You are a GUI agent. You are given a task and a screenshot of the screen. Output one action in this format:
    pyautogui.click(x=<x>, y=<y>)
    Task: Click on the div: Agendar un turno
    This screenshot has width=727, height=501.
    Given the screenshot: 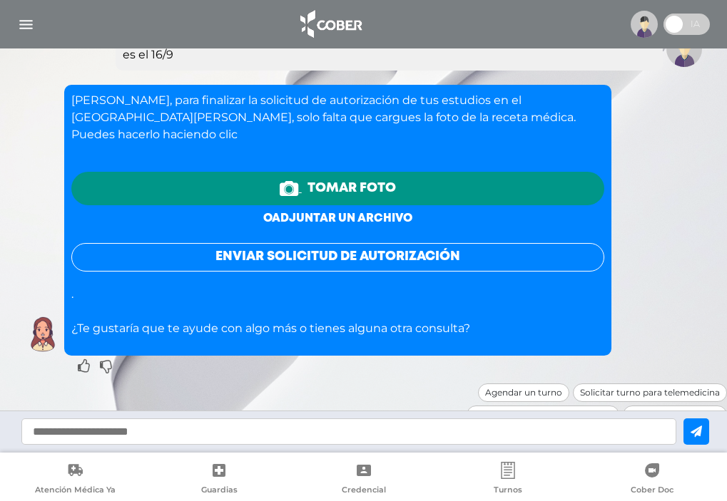 What is the action you would take?
    pyautogui.click(x=523, y=393)
    